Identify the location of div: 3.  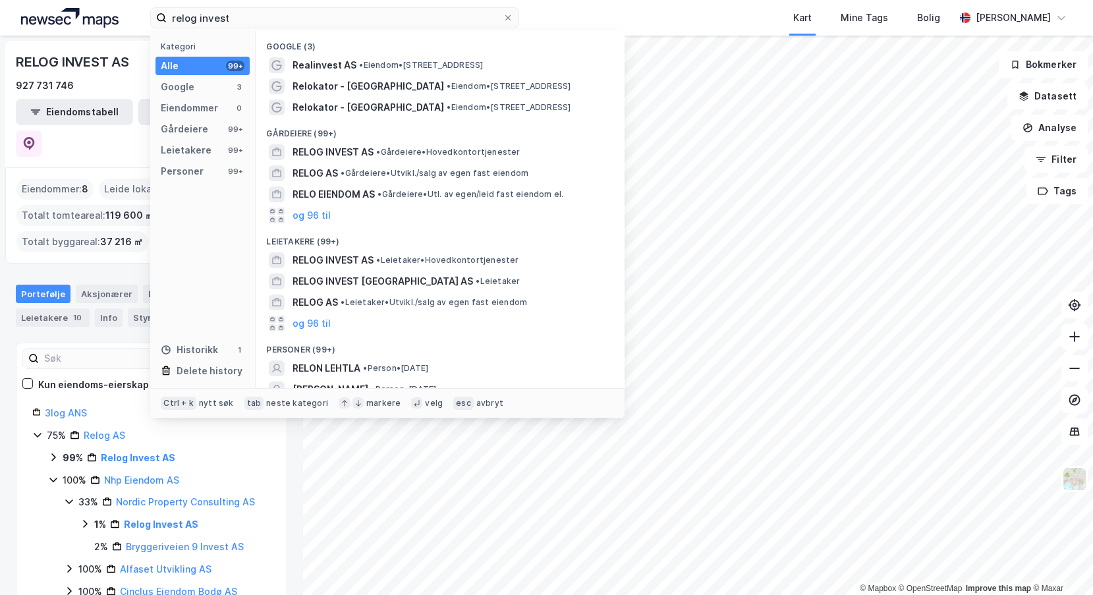
(239, 87).